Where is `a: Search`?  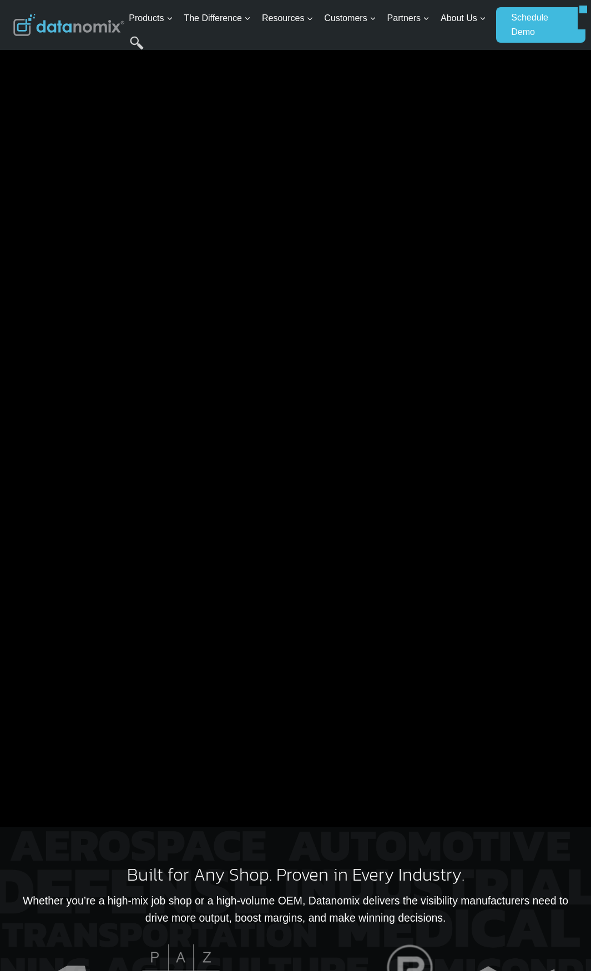 a: Search is located at coordinates (136, 48).